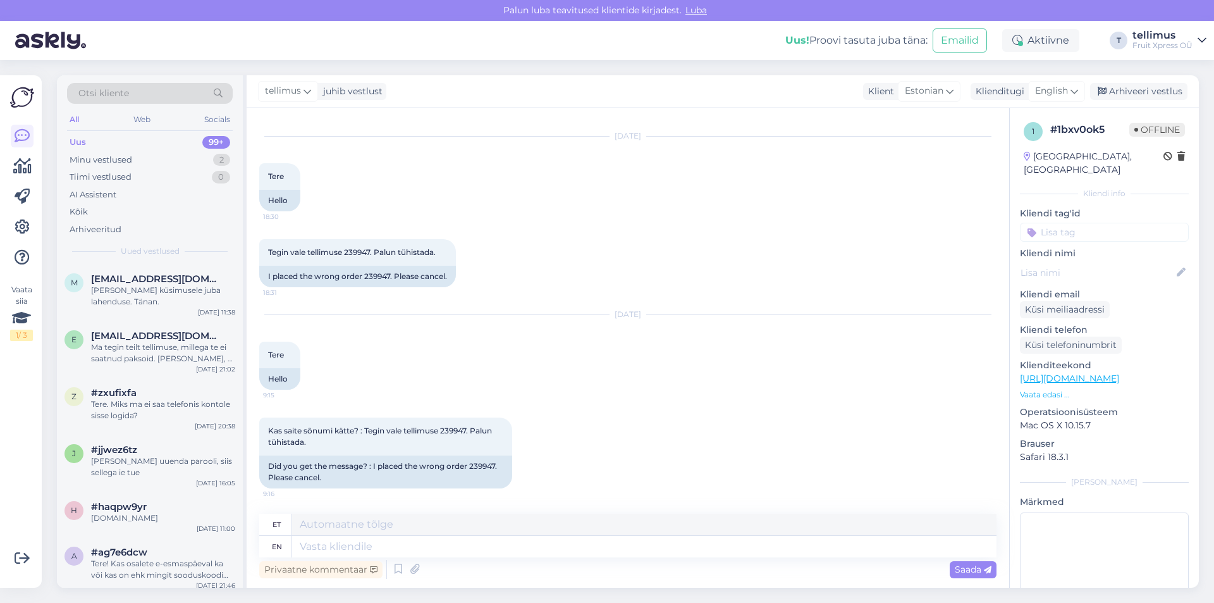 The width and height of the screenshot is (1214, 603). What do you see at coordinates (216, 142) in the screenshot?
I see `div: 99+` at bounding box center [216, 142].